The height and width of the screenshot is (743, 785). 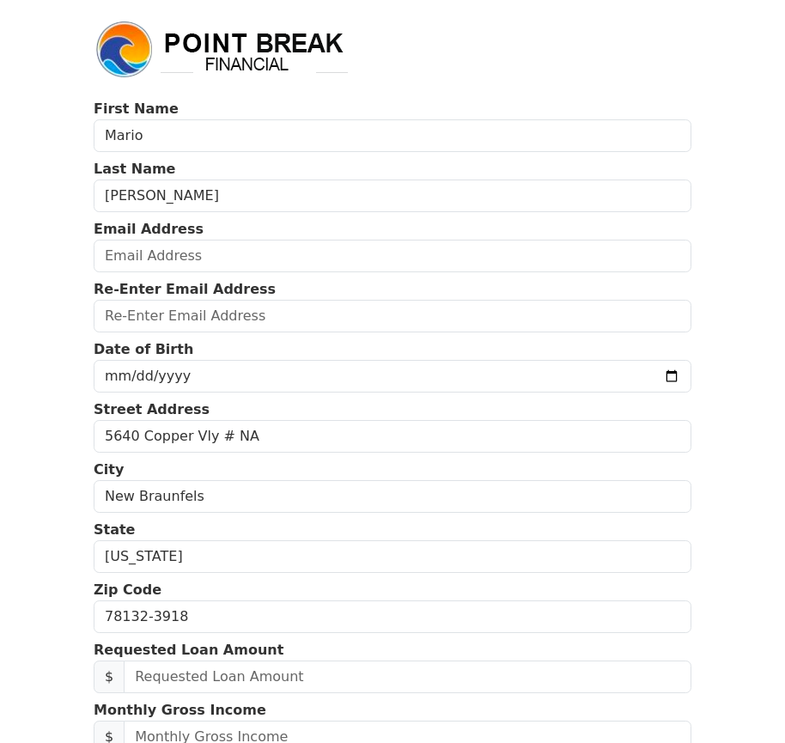 I want to click on strong: City, so click(x=108, y=469).